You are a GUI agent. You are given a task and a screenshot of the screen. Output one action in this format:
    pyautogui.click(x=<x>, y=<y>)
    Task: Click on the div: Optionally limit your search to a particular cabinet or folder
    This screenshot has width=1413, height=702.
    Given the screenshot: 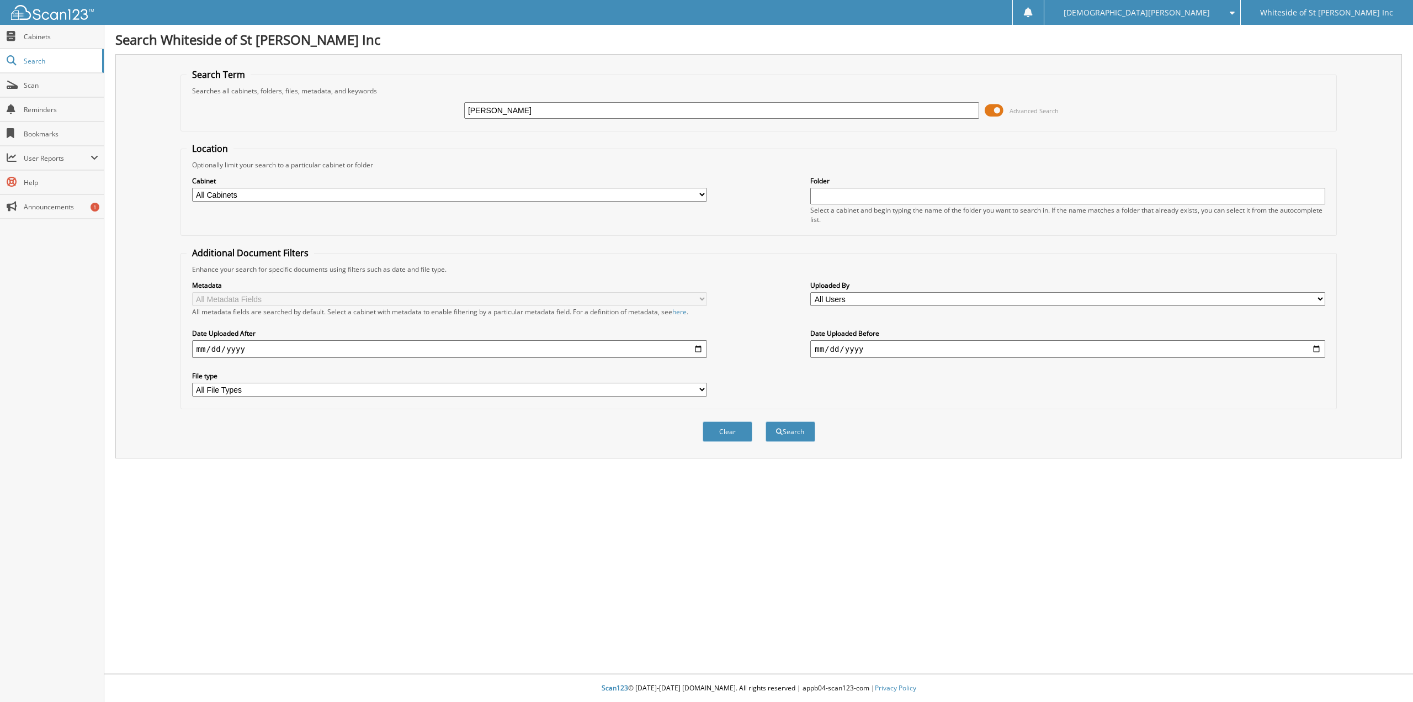 What is the action you would take?
    pyautogui.click(x=759, y=165)
    